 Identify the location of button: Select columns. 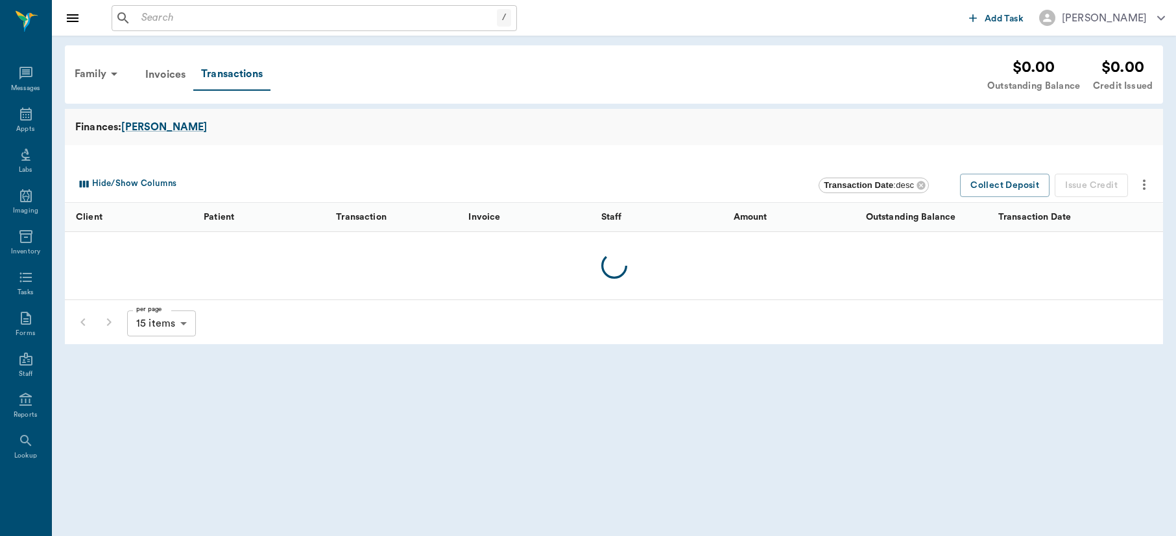
(126, 184).